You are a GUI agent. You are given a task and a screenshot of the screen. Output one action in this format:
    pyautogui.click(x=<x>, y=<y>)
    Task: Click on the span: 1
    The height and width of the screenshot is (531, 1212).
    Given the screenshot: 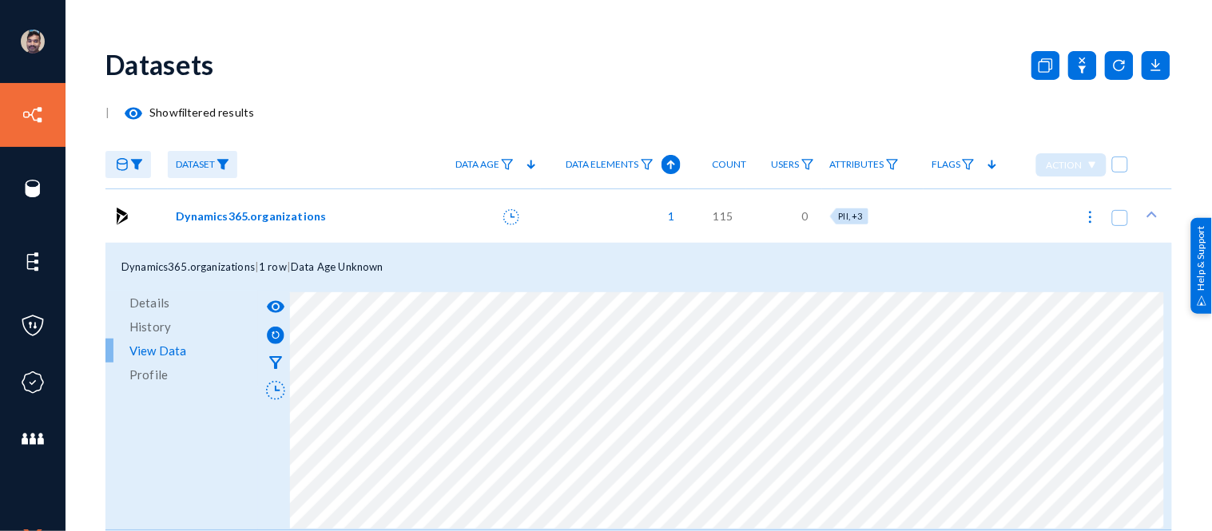 What is the action you would take?
    pyautogui.click(x=667, y=216)
    